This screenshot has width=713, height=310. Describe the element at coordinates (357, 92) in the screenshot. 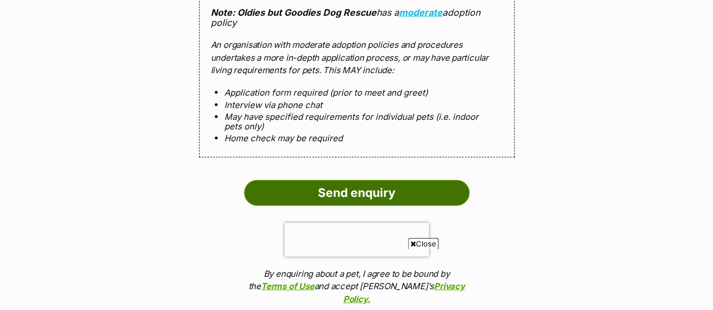

I see `li: Application form required (prior to meet and greet)` at that location.